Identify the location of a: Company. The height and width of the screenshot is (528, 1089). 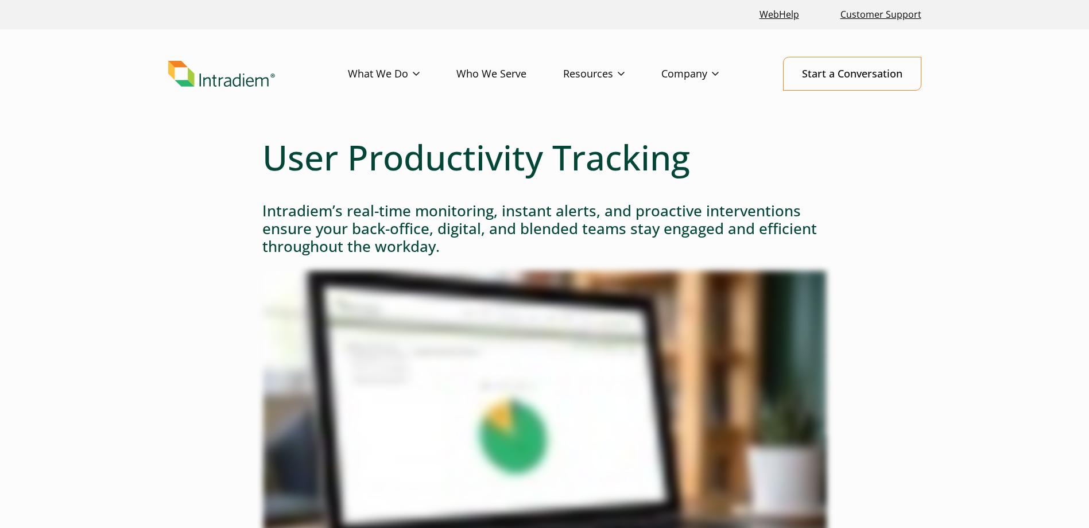
(708, 74).